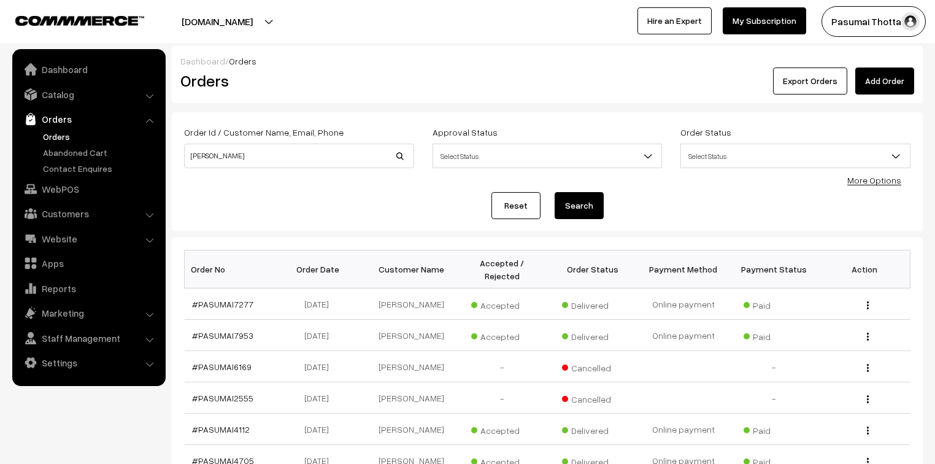  I want to click on a: #PASUMAI4112, so click(221, 429).